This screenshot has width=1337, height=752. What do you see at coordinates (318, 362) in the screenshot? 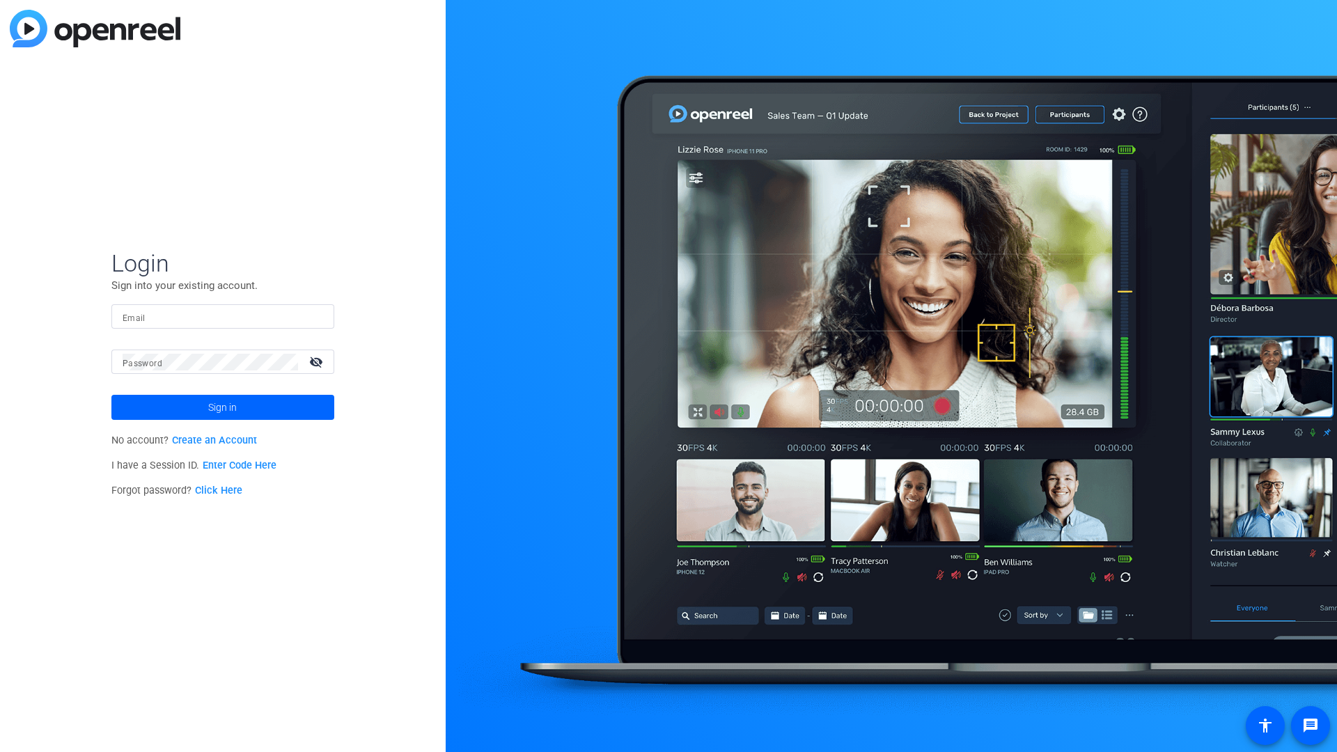
I see `mat-icon: visibility_off` at bounding box center [318, 362].